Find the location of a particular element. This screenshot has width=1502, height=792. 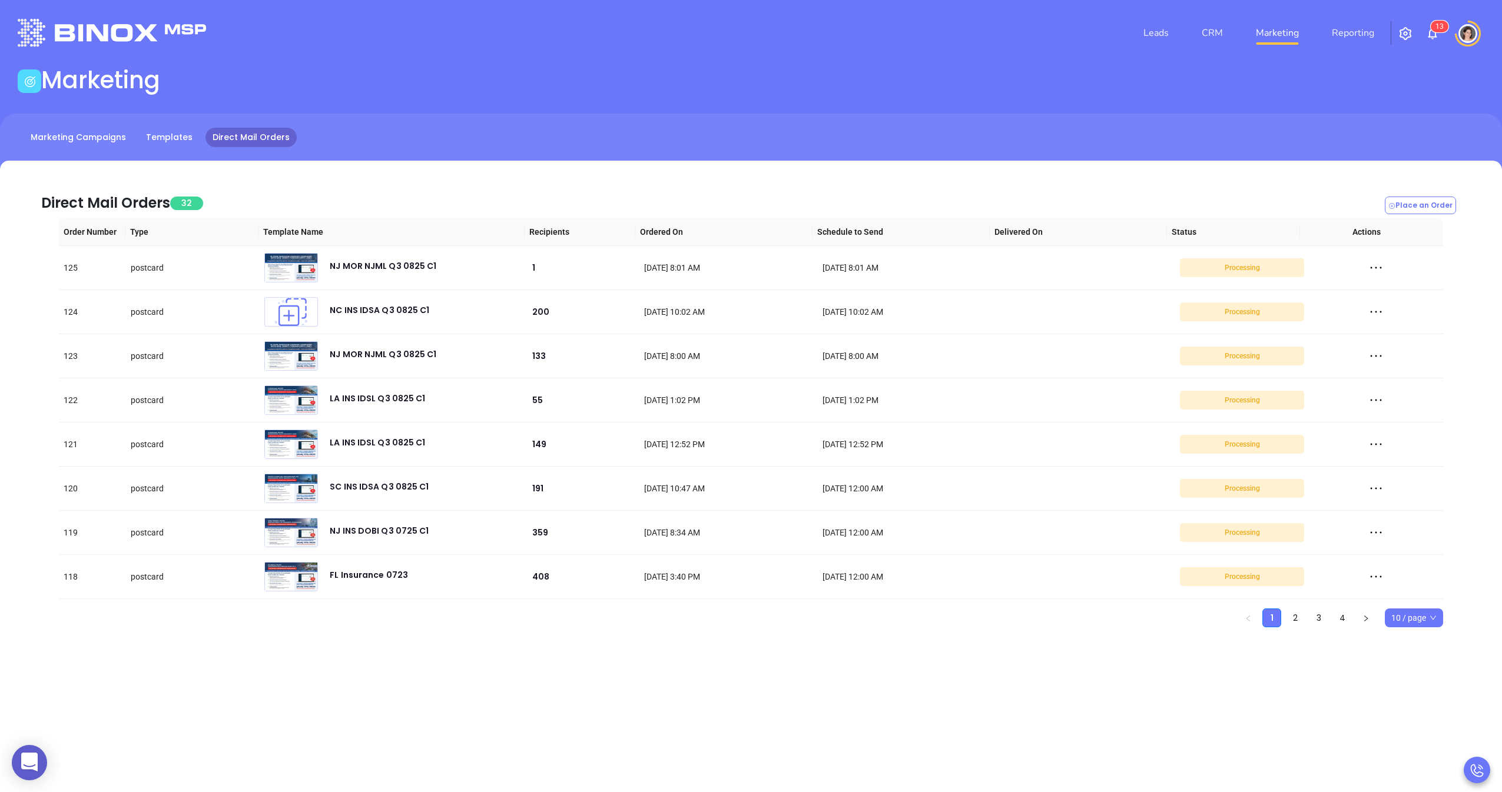

div: 122 is located at coordinates (92, 400).